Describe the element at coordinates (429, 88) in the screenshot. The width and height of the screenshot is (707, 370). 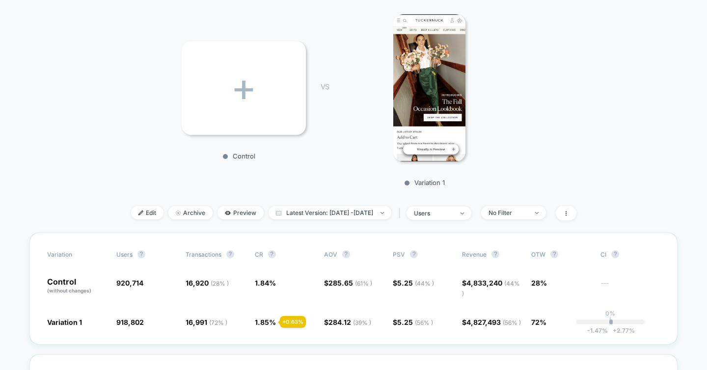
I see `img: Variation 1 main` at that location.